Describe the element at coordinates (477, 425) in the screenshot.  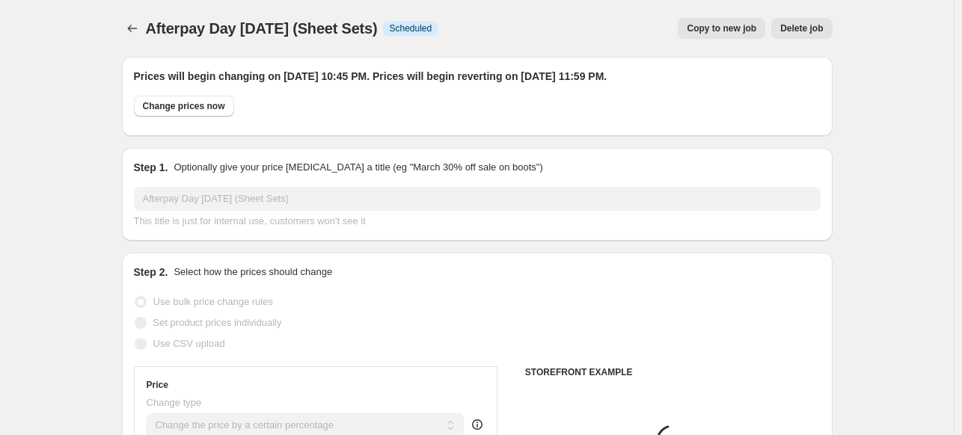
I see `div: help` at that location.